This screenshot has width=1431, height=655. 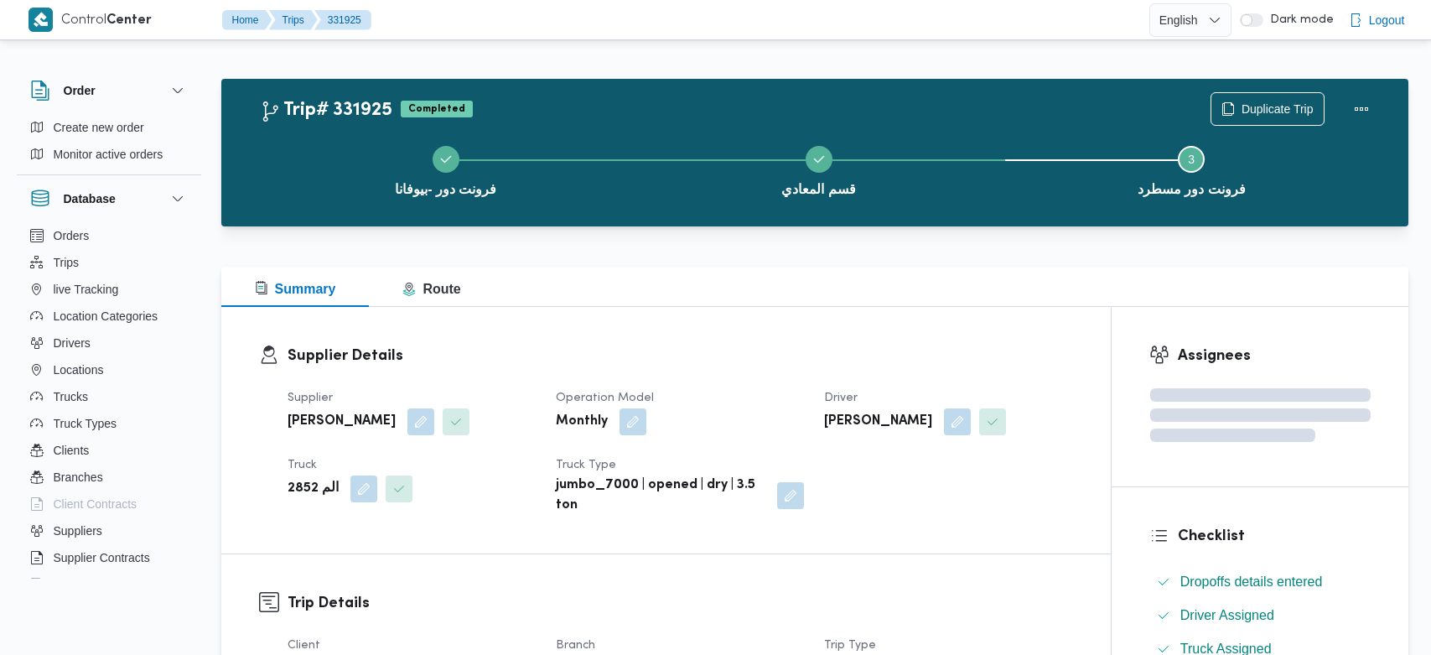 What do you see at coordinates (1260, 582) in the screenshot?
I see `button: Dropoffs details entered` at bounding box center [1260, 582].